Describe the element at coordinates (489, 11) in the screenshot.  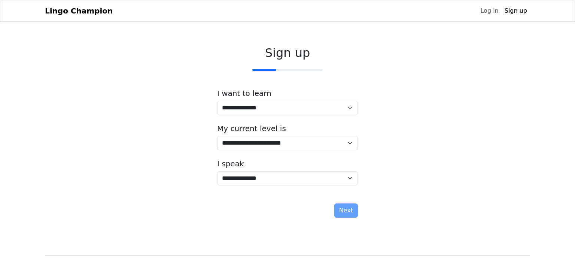
I see `a: Log in` at that location.